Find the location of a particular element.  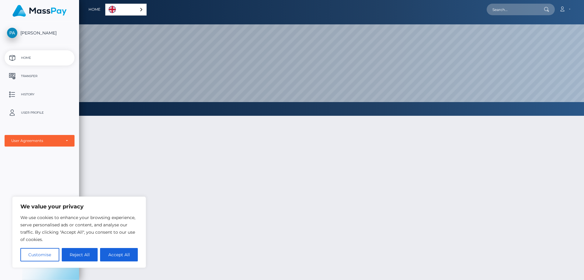

input: Search... is located at coordinates (515, 9).